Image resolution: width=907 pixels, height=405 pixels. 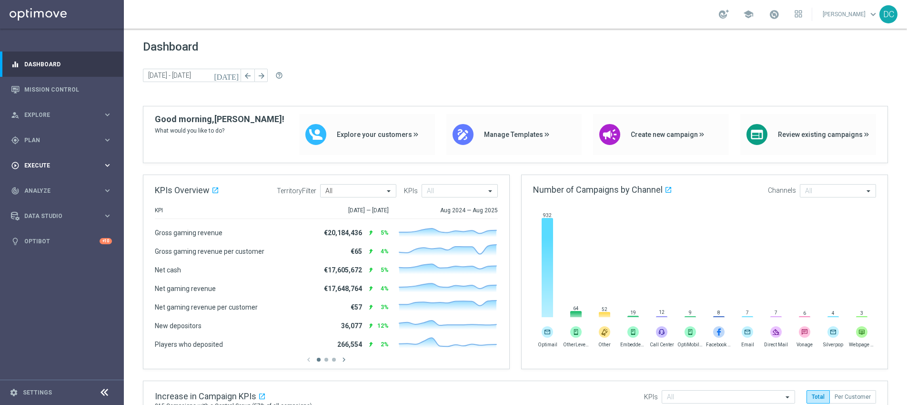 What do you see at coordinates (61, 140) in the screenshot?
I see `button: gps_fixed Plan keyboard_arrow_right` at bounding box center [61, 140].